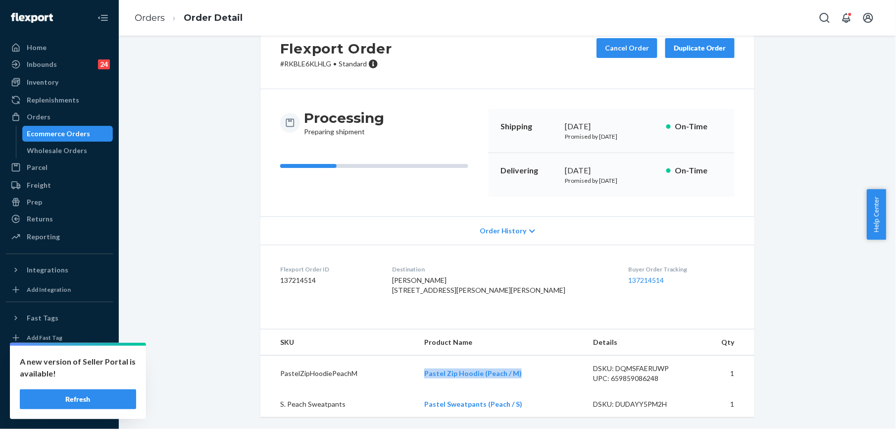  Describe the element at coordinates (78, 399) in the screenshot. I see `button: Refresh` at that location.